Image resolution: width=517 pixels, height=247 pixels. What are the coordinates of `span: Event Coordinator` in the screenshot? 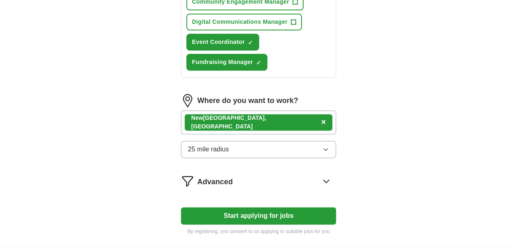 It's located at (218, 42).